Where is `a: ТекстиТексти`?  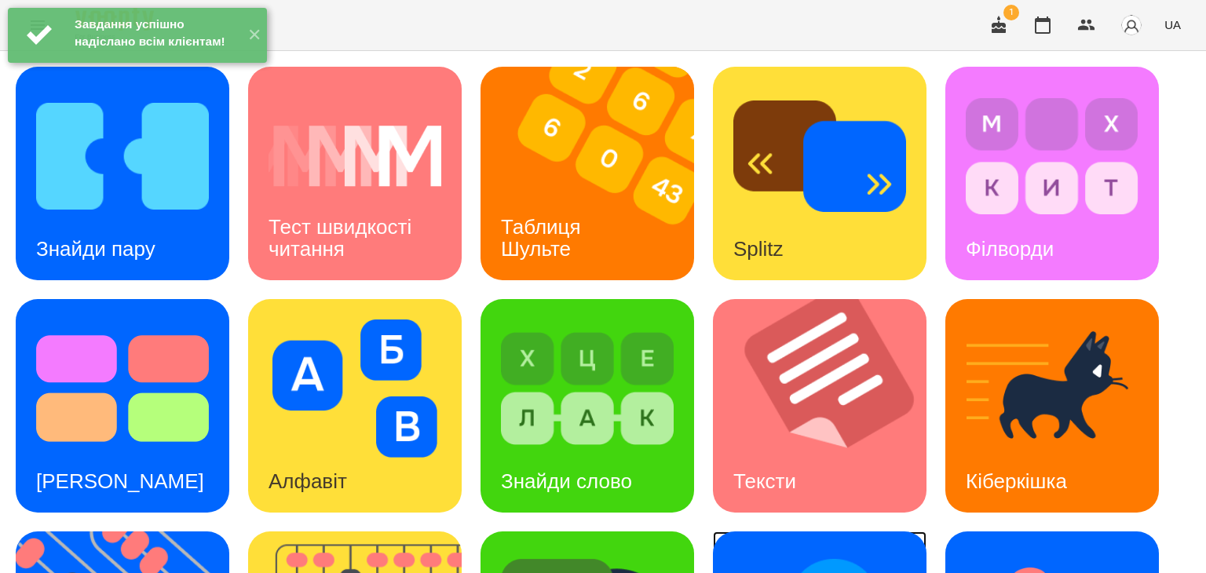
a: ТекстиТексти is located at coordinates (820, 406).